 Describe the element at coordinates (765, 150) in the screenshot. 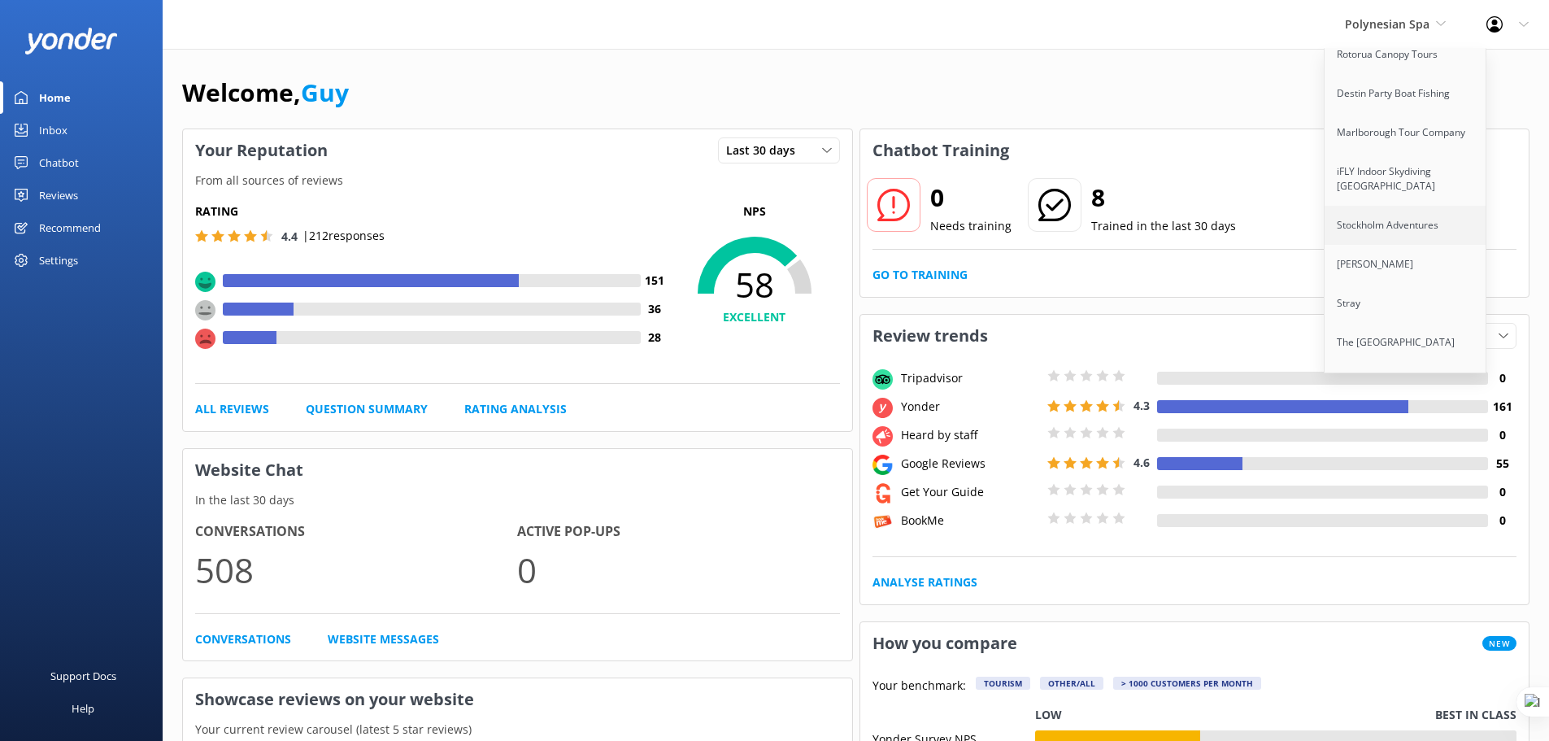

I see `span: Last 30 days` at that location.